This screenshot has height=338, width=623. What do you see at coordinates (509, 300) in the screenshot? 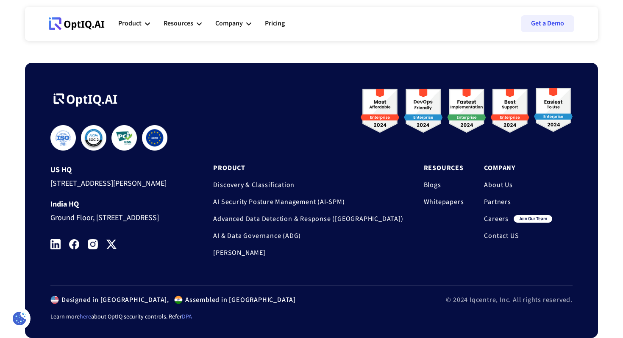
I see `div: © 2024 Iqcentre, Inc. All rights reserved.` at bounding box center [509, 300].